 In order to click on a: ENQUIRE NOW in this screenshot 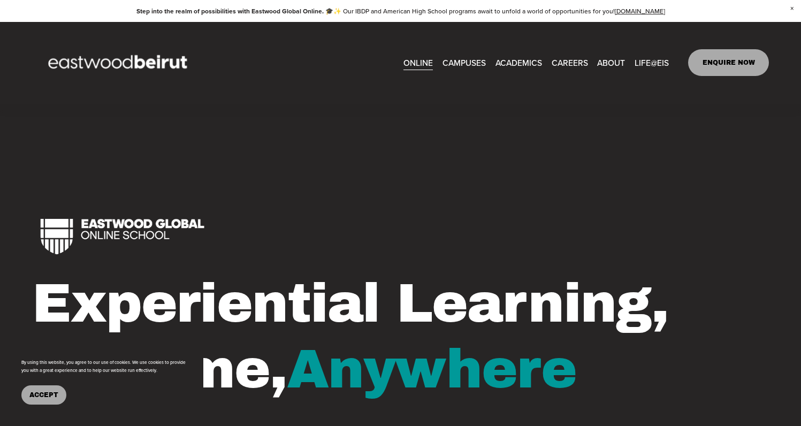, I will do `click(728, 63)`.